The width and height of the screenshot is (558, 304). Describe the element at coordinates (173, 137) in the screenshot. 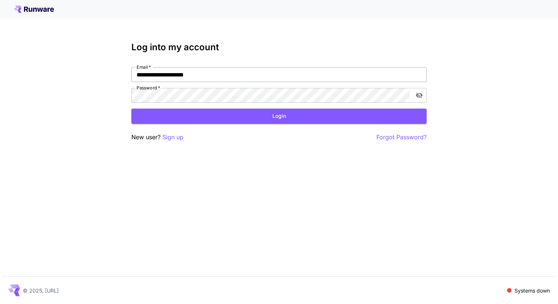

I see `p: Sign up` at that location.